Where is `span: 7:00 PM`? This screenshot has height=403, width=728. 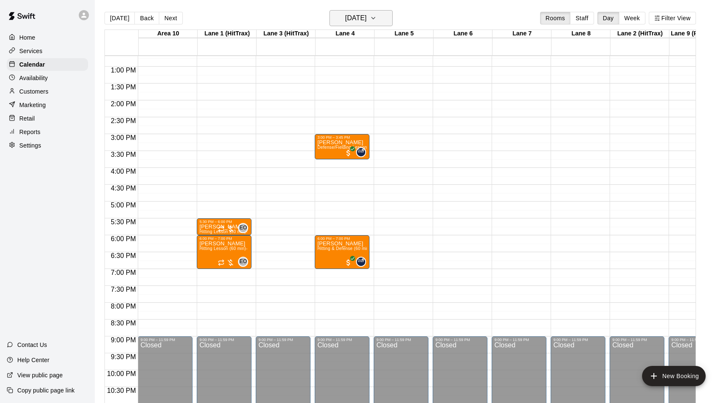 span: 7:00 PM is located at coordinates (123, 272).